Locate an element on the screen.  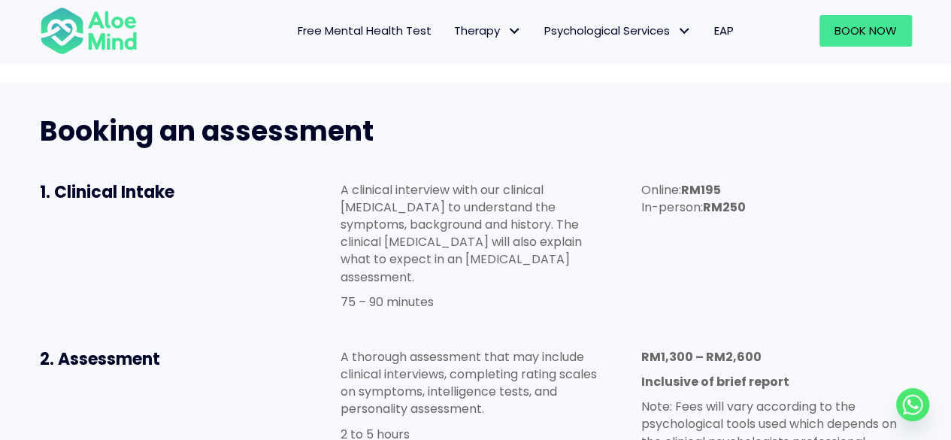
strong: RM1,300 – RM2,600 is located at coordinates (701, 356).